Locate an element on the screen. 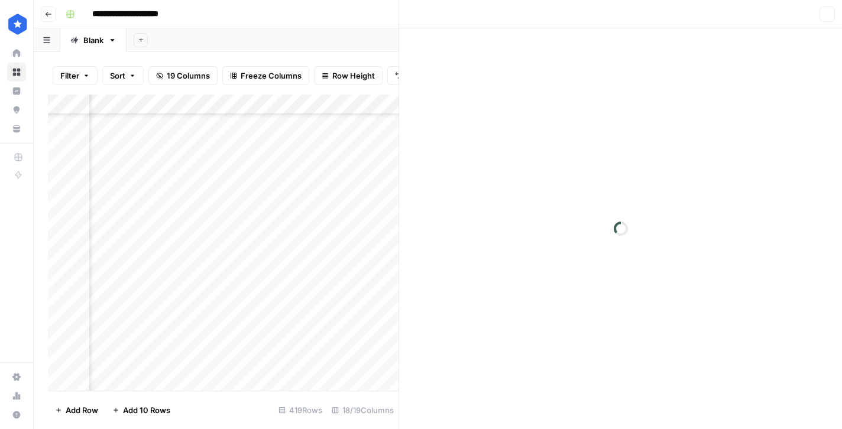 This screenshot has width=842, height=429. a: Opportunities is located at coordinates (17, 110).